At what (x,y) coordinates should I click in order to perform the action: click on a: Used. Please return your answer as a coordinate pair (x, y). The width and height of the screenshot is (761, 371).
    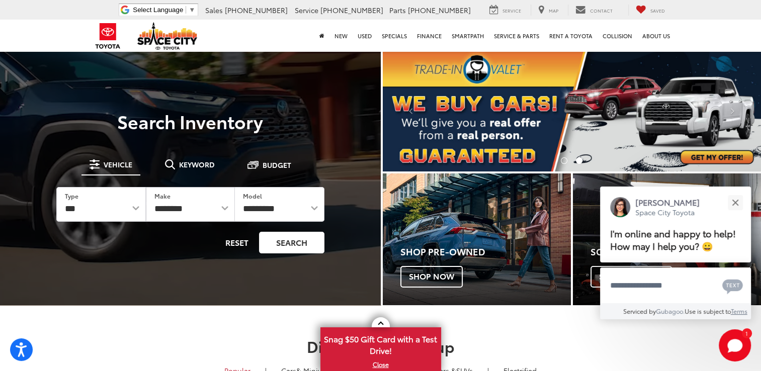
    Looking at the image, I should click on (365, 36).